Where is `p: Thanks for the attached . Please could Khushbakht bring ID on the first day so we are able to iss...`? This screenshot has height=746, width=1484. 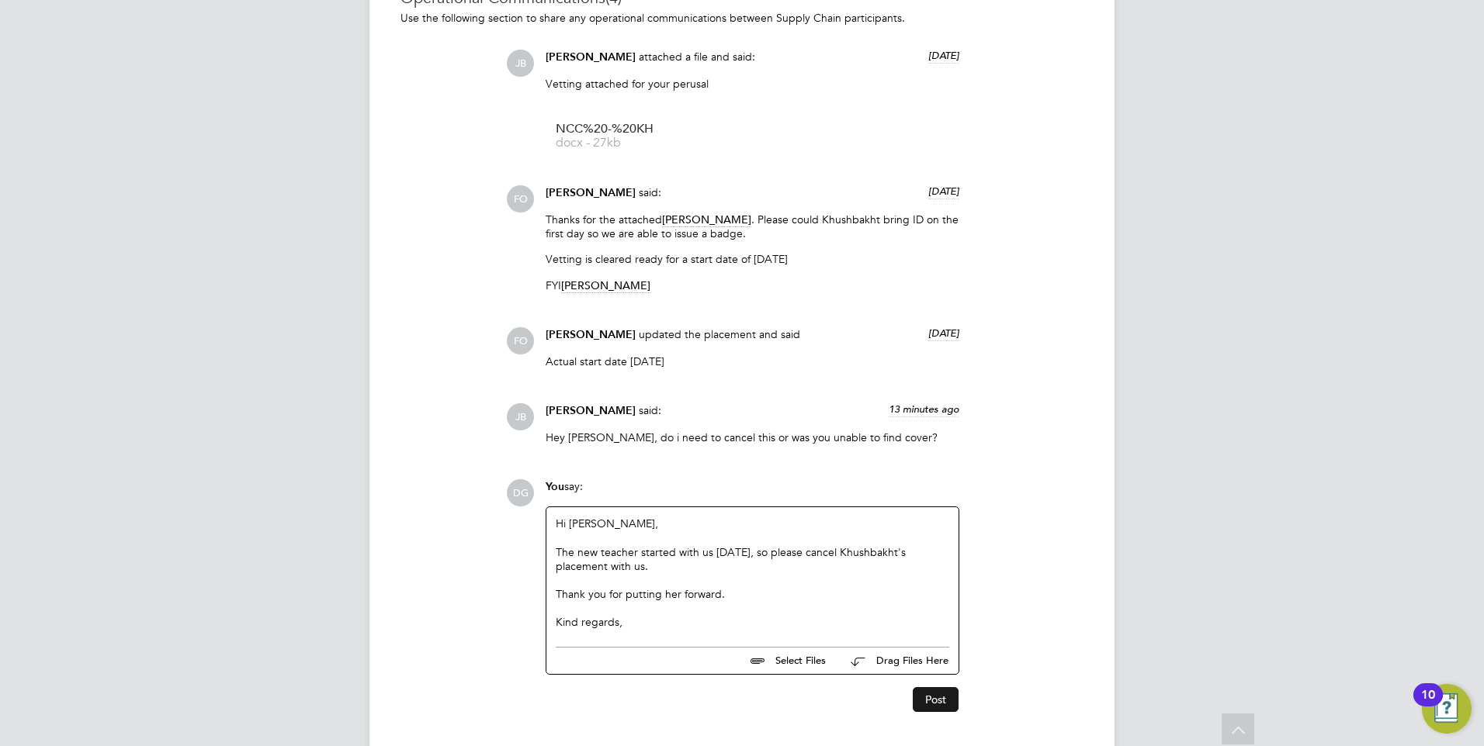 p: Thanks for the attached . Please could Khushbakht bring ID on the first day so we are able to iss... is located at coordinates (752, 227).